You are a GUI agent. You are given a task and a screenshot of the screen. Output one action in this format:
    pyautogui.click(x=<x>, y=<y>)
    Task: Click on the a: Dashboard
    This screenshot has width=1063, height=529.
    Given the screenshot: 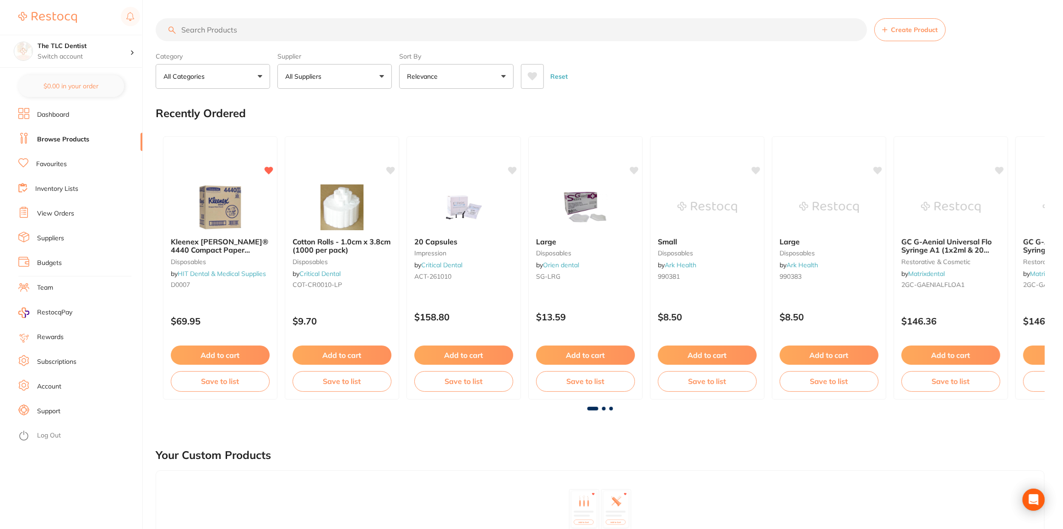 What is the action you would take?
    pyautogui.click(x=53, y=115)
    